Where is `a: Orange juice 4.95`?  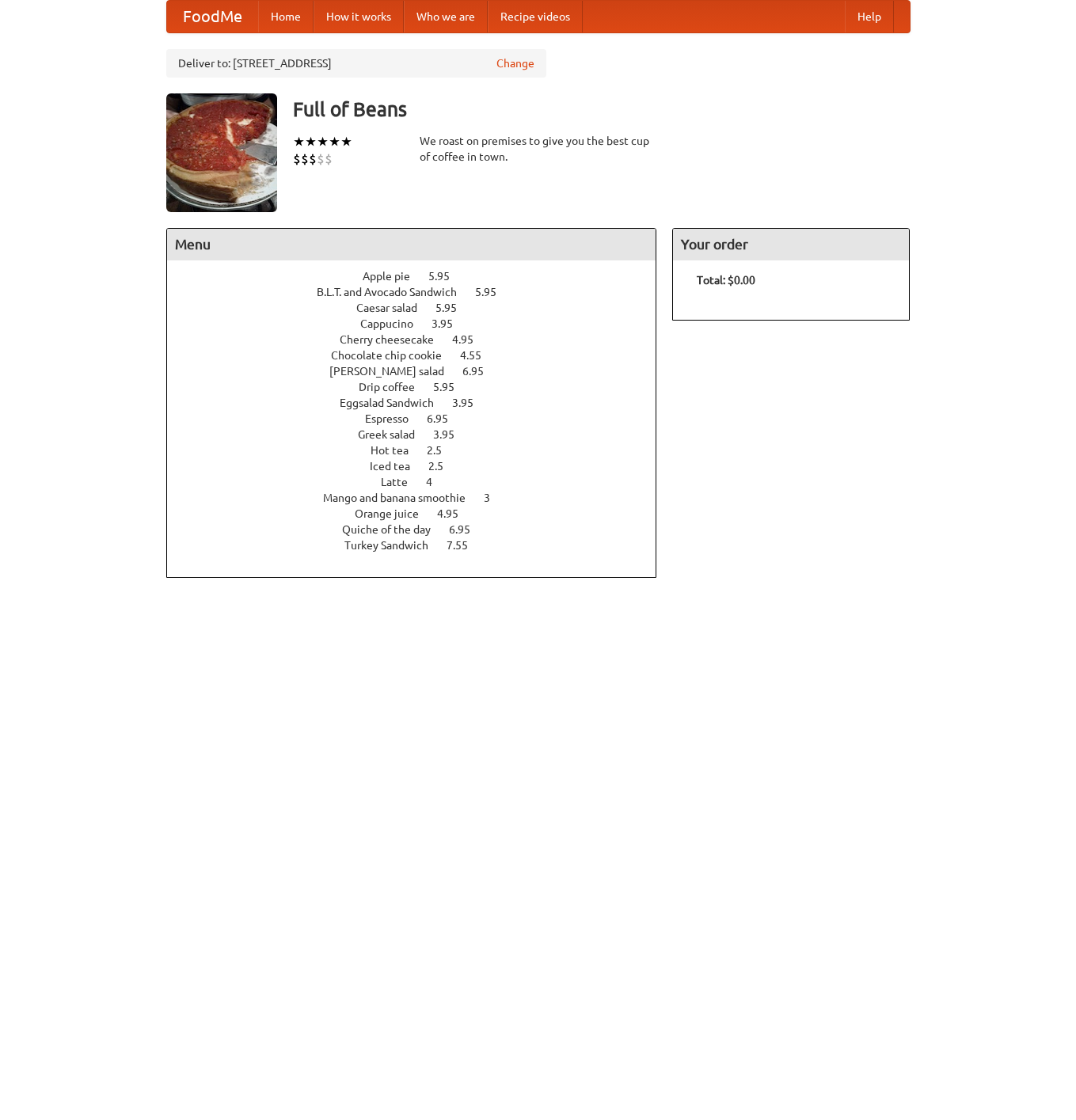 a: Orange juice 4.95 is located at coordinates (422, 514).